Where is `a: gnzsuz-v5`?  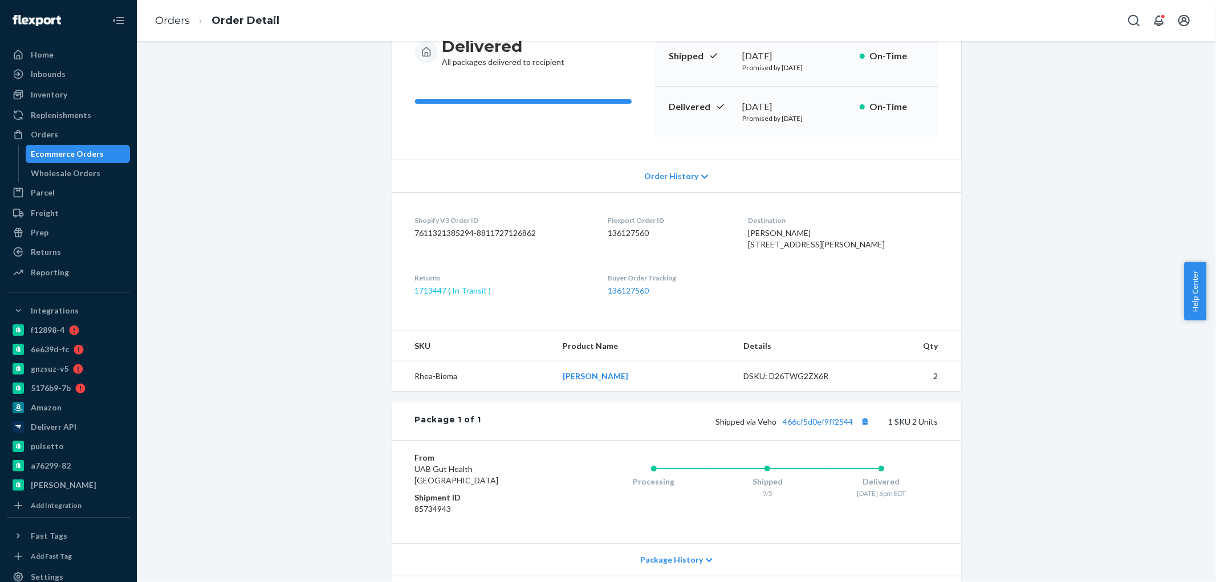
a: gnzsuz-v5 is located at coordinates (68, 369).